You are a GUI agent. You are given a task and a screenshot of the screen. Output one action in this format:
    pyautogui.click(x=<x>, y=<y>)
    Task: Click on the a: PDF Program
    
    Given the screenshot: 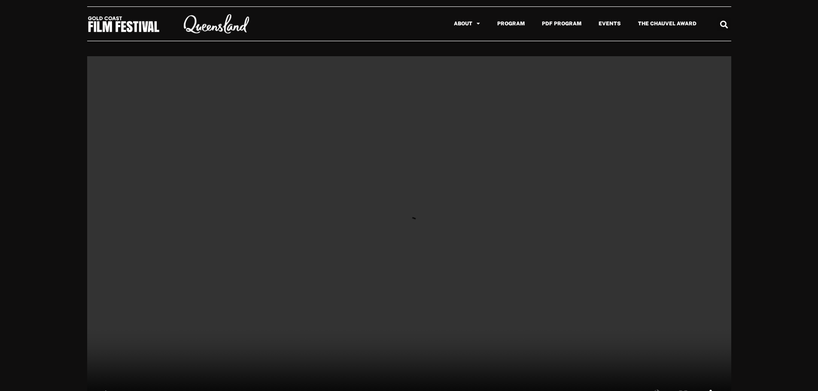 What is the action you would take?
    pyautogui.click(x=562, y=24)
    